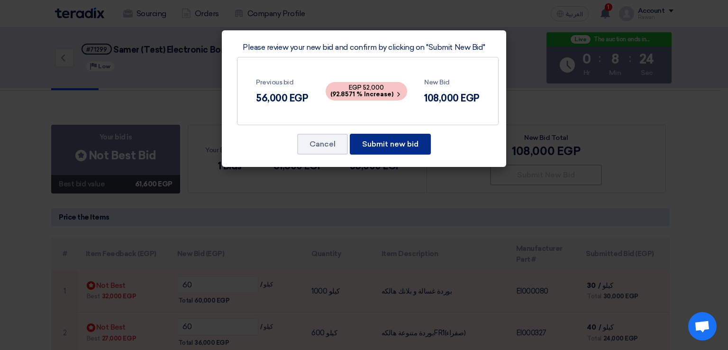 The height and width of the screenshot is (350, 728). Describe the element at coordinates (452, 82) in the screenshot. I see `div: New Bid` at that location.